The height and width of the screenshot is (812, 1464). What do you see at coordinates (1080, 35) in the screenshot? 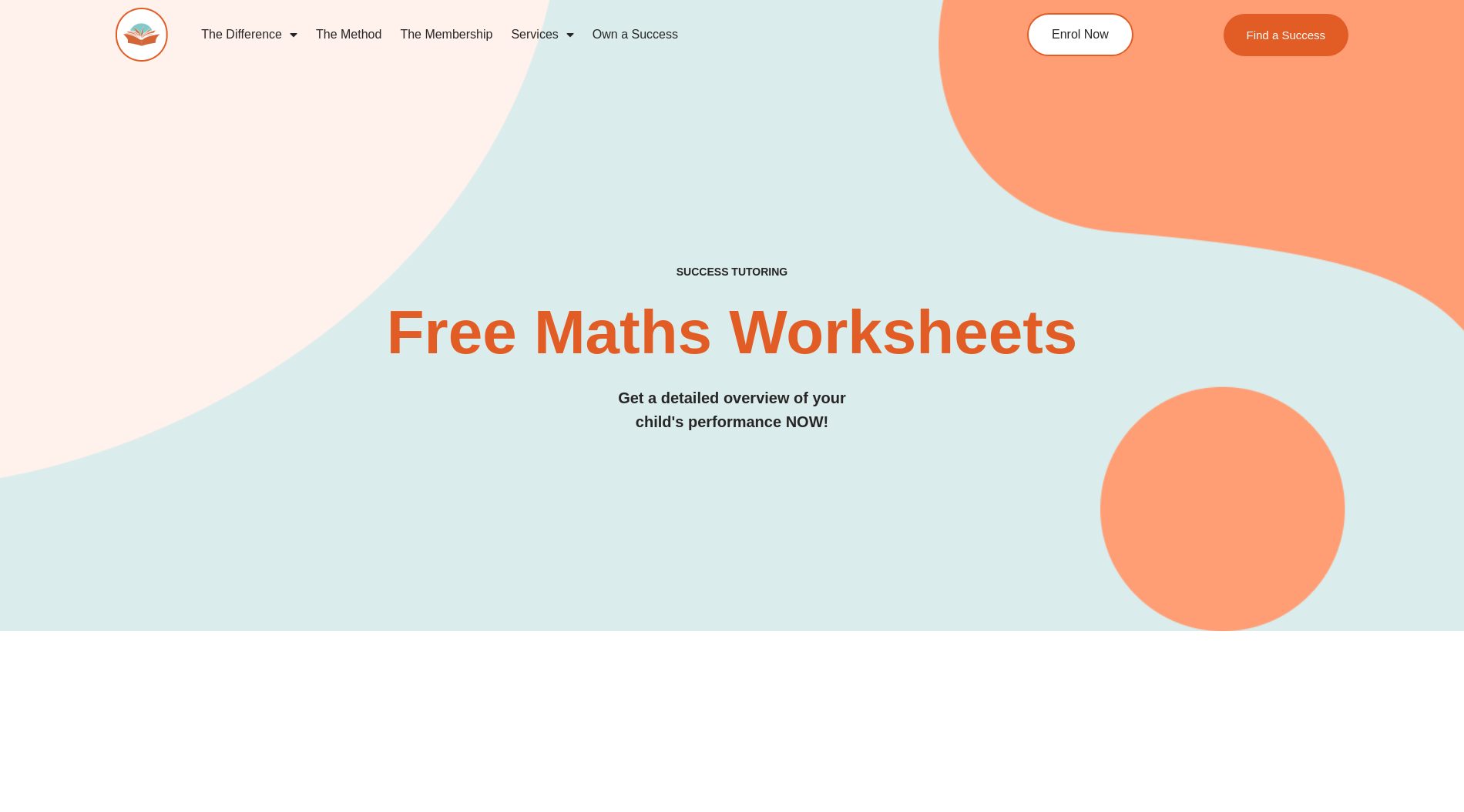
I see `a: Enrol Now` at bounding box center [1080, 35].